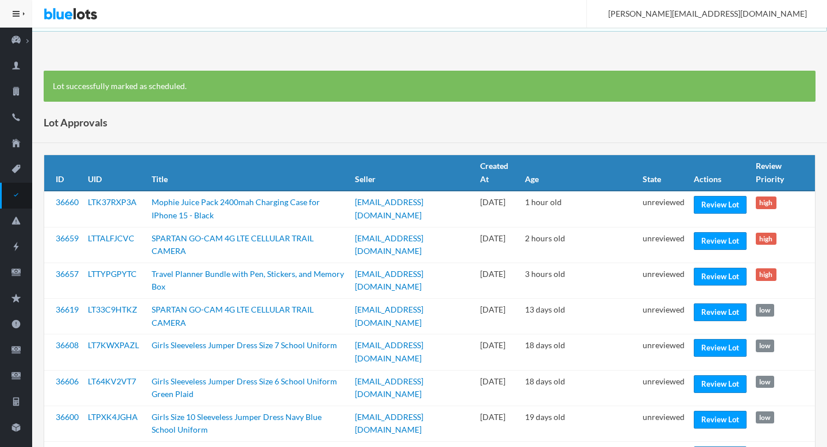 This screenshot has height=447, width=827. I want to click on a: Mophie Juice Pack 2400mah Charging Case for IPhone 15 - Black, so click(236, 209).